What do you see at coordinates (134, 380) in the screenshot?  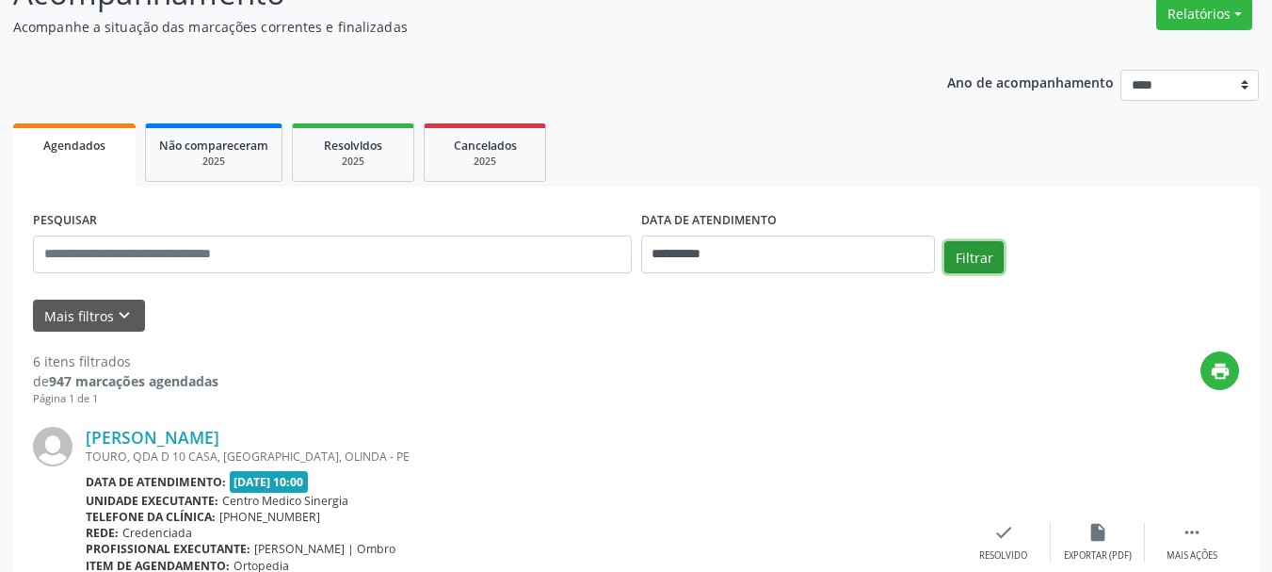 I see `strong: 947 marcações agendadas` at bounding box center [134, 380].